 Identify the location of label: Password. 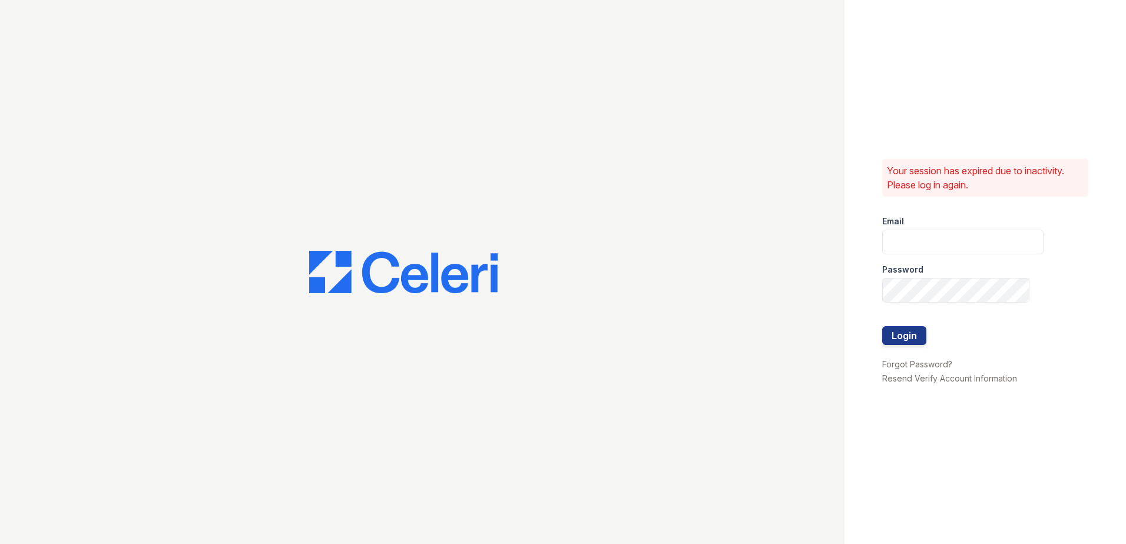
(903, 270).